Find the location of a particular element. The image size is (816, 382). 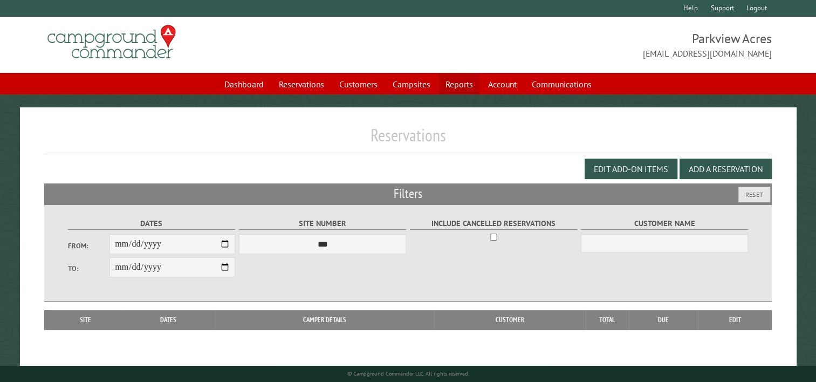

label: Include Cancelled Reservations is located at coordinates (494, 223).